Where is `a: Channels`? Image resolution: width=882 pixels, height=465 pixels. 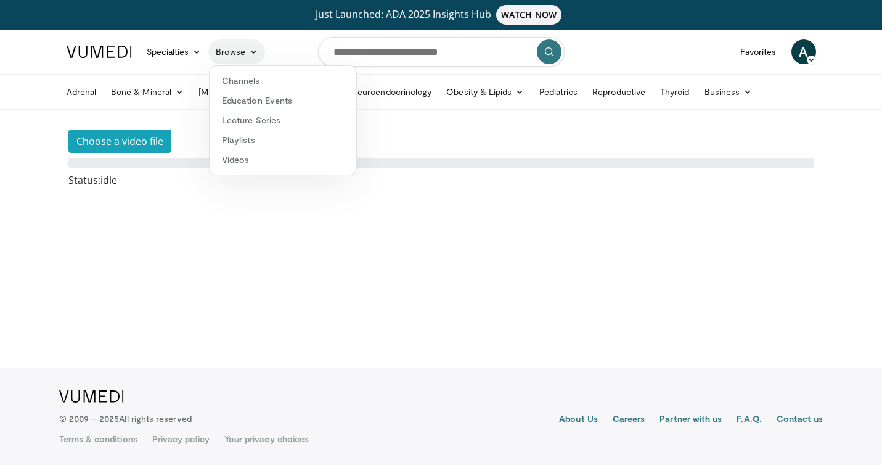 a: Channels is located at coordinates (283, 81).